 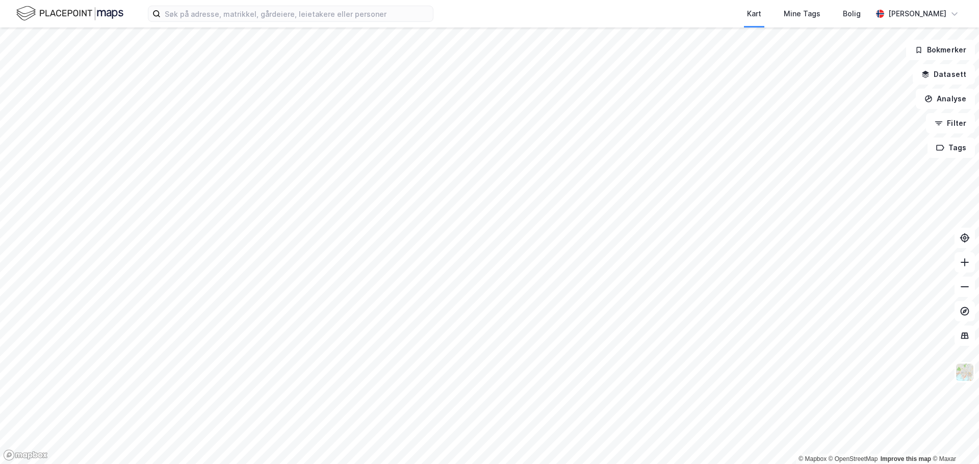 What do you see at coordinates (754, 14) in the screenshot?
I see `div: Kart` at bounding box center [754, 14].